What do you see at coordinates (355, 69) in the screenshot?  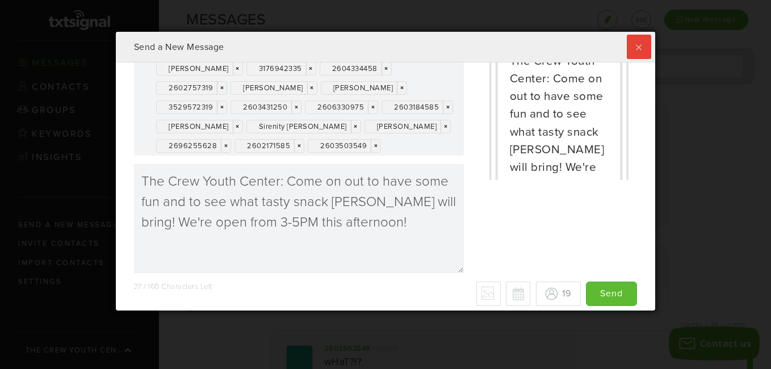 I see `div: 2604334458` at bounding box center [355, 69].